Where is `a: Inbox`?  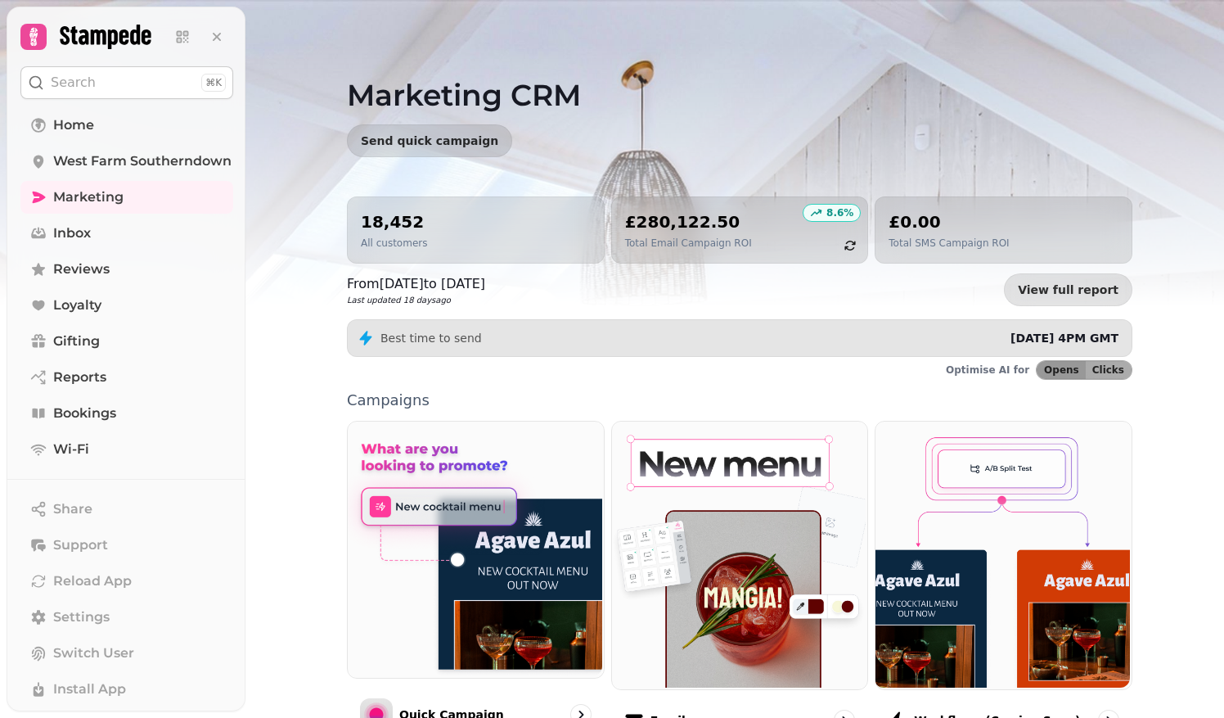 a: Inbox is located at coordinates (127, 233).